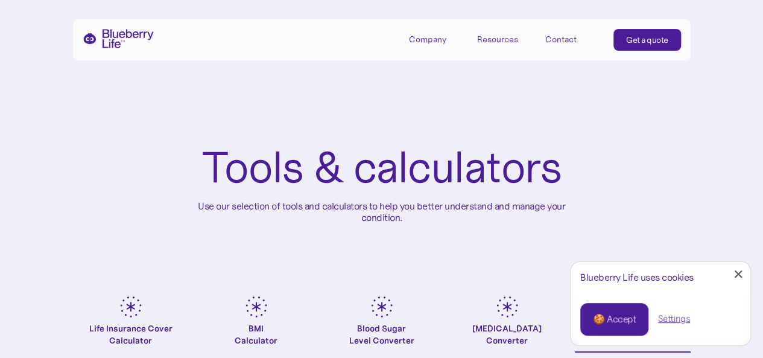 The height and width of the screenshot is (358, 763). Describe the element at coordinates (118, 39) in the screenshot. I see `a: home` at that location.